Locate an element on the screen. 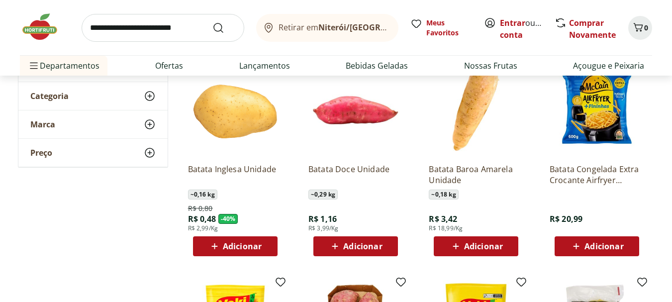 Image resolution: width=672 pixels, height=302 pixels. span: Preço is located at coordinates (41, 153).